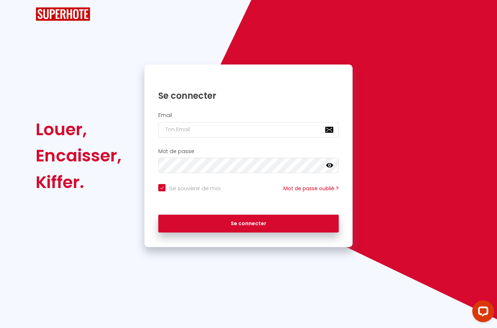 The width and height of the screenshot is (497, 328). What do you see at coordinates (79, 129) in the screenshot?
I see `div: Louer,` at bounding box center [79, 129].